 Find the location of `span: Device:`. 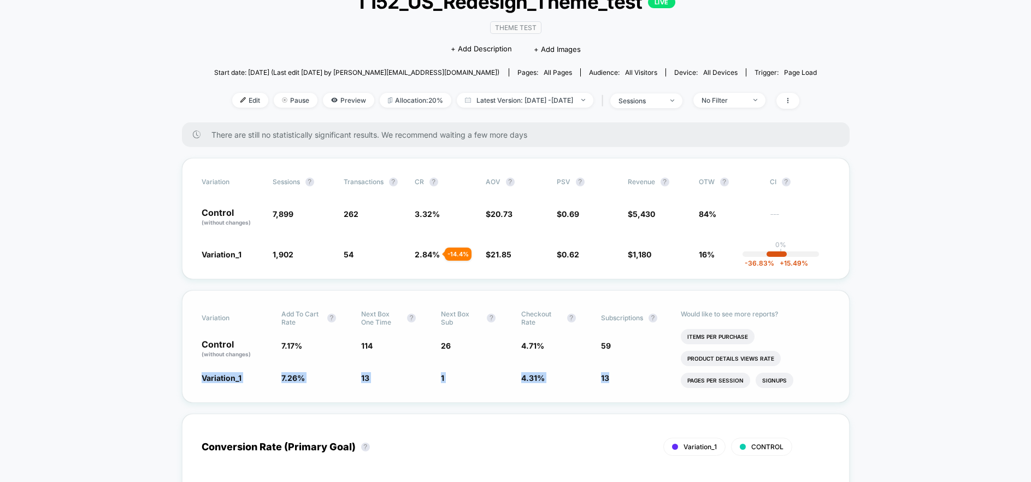

span: Device: is located at coordinates (705, 72).